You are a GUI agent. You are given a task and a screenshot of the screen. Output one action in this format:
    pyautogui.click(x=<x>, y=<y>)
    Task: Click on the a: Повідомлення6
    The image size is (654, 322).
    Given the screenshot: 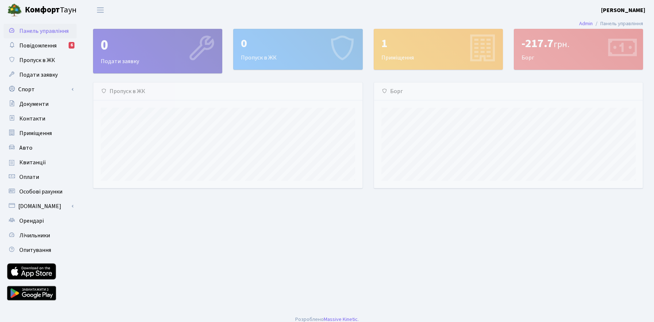 What is the action you would take?
    pyautogui.click(x=40, y=46)
    